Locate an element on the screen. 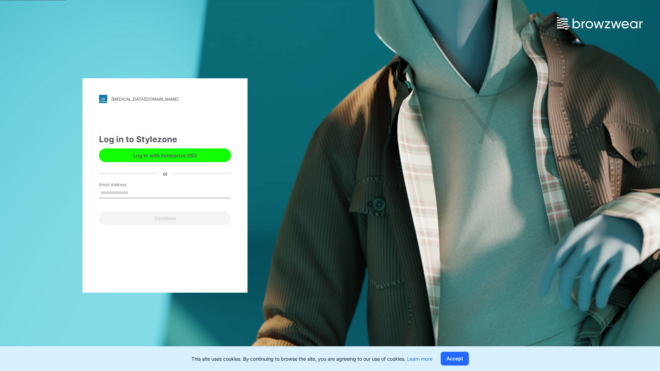  button: Accept is located at coordinates (454, 359).